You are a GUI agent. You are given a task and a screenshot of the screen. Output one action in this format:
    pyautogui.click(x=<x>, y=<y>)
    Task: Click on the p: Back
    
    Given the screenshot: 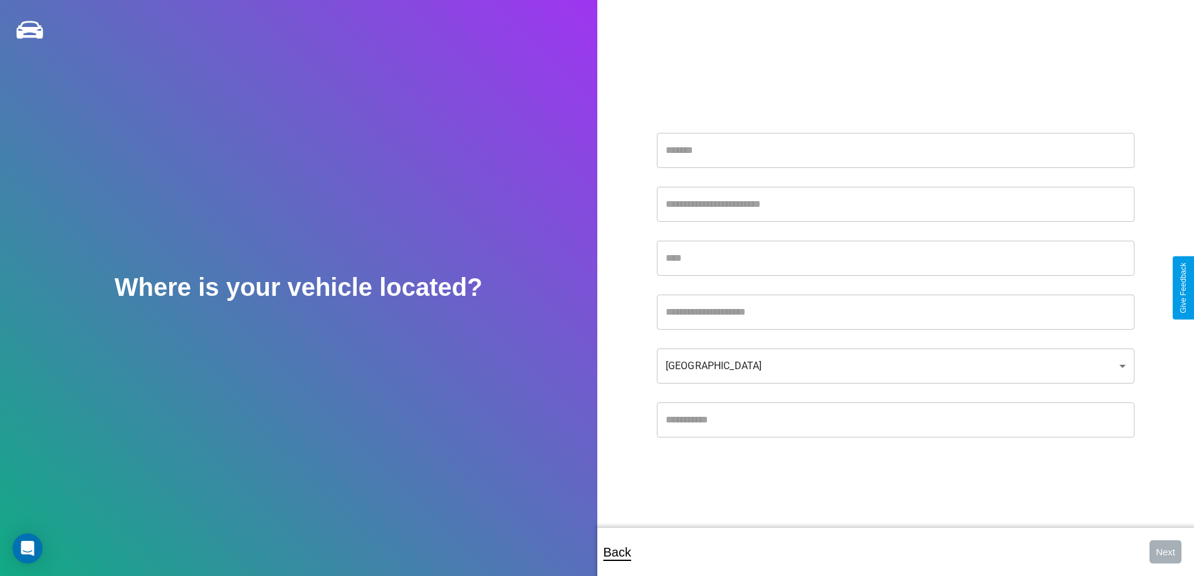 What is the action you would take?
    pyautogui.click(x=617, y=552)
    